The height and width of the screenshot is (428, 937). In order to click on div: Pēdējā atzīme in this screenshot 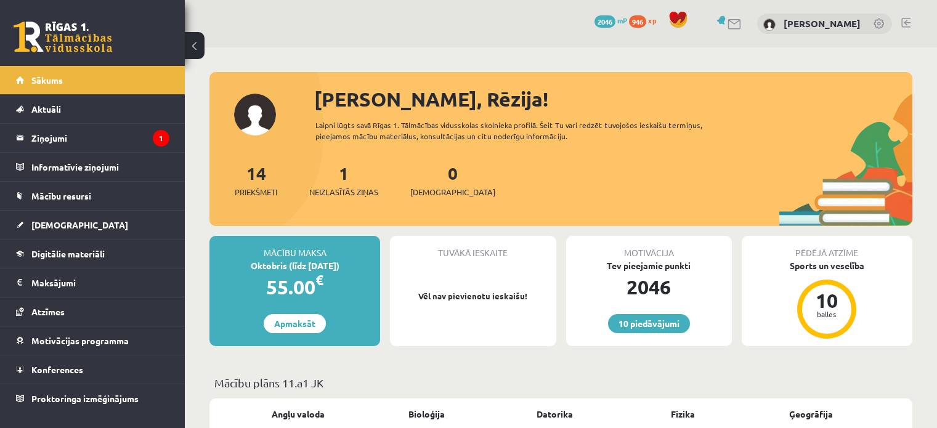, I will do `click(827, 248)`.